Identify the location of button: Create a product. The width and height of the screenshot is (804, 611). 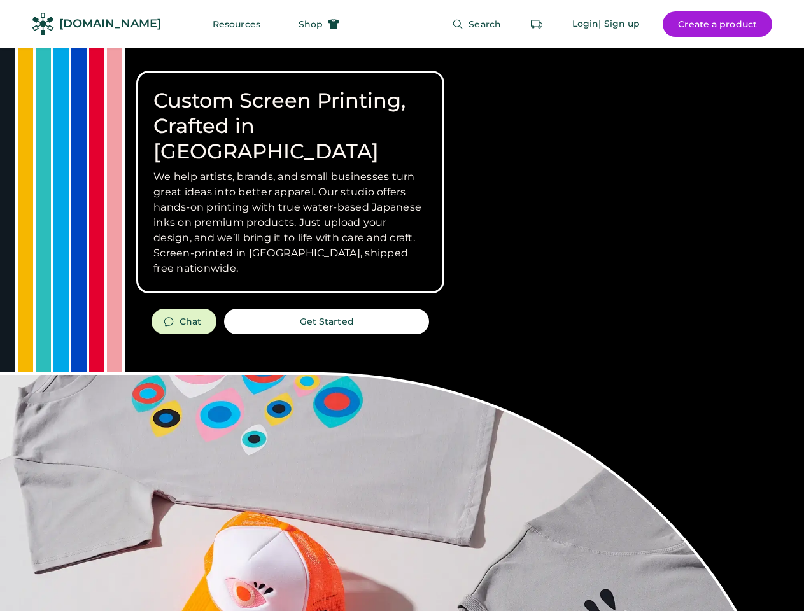
(718, 24).